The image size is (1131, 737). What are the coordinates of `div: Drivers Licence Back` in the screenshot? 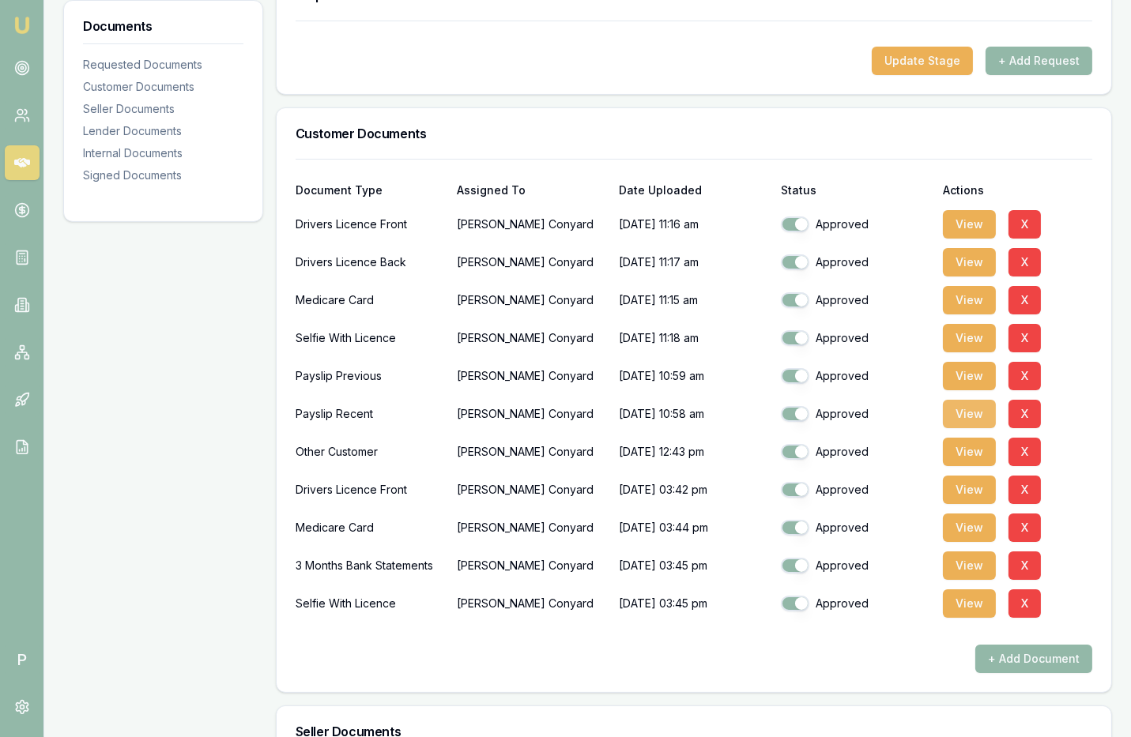 It's located at (370, 262).